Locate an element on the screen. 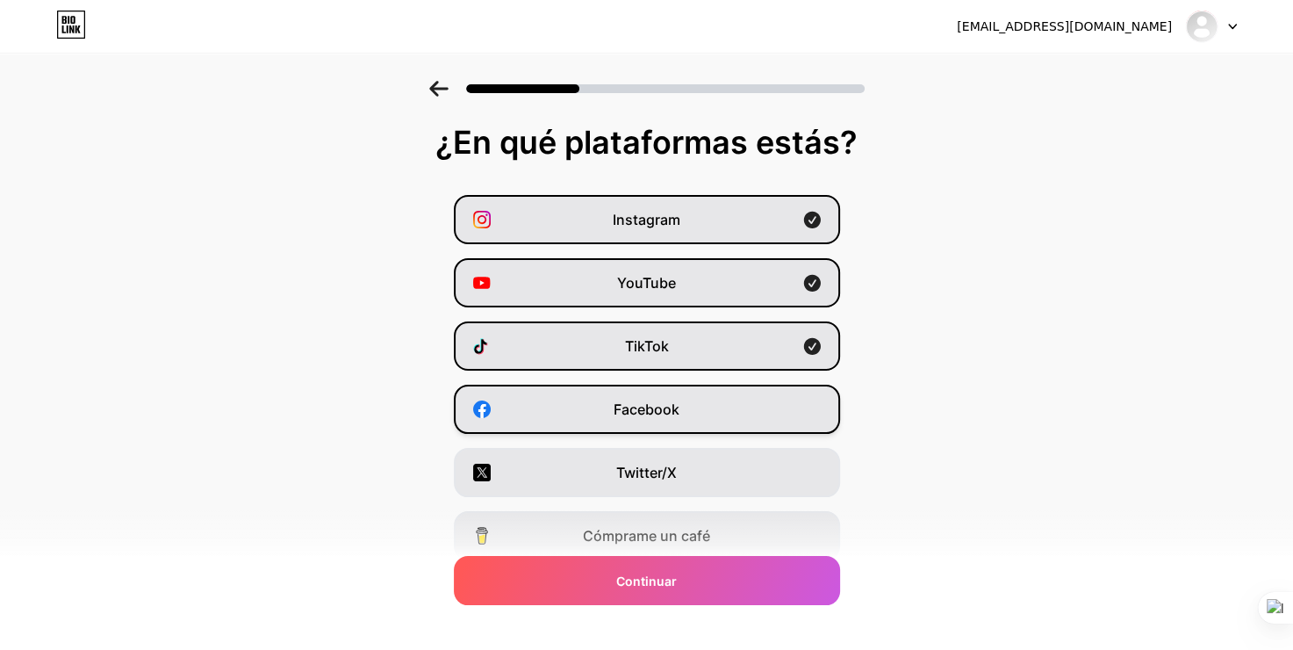 The height and width of the screenshot is (650, 1293). span: Facebook is located at coordinates (646, 409).